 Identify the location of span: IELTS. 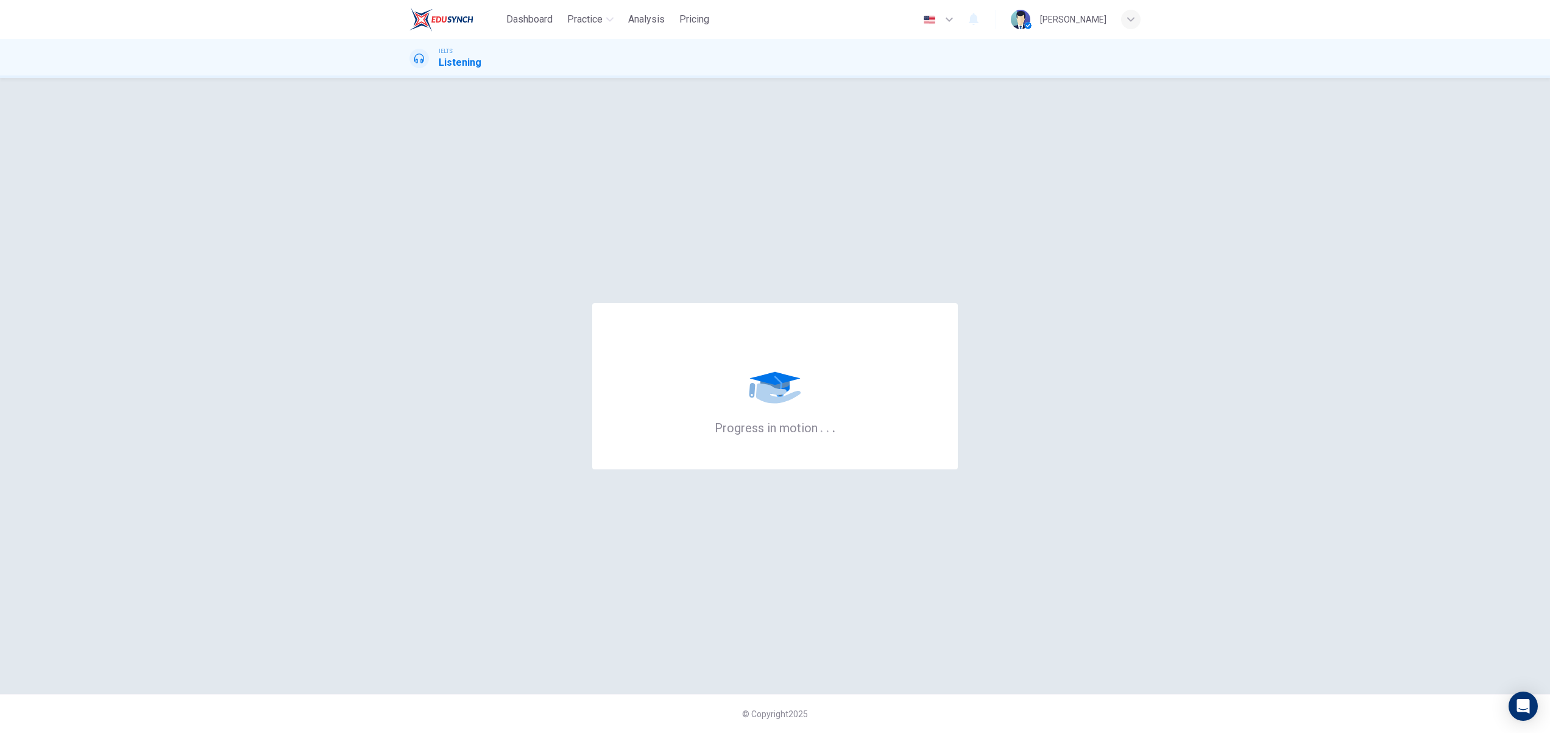
(445, 51).